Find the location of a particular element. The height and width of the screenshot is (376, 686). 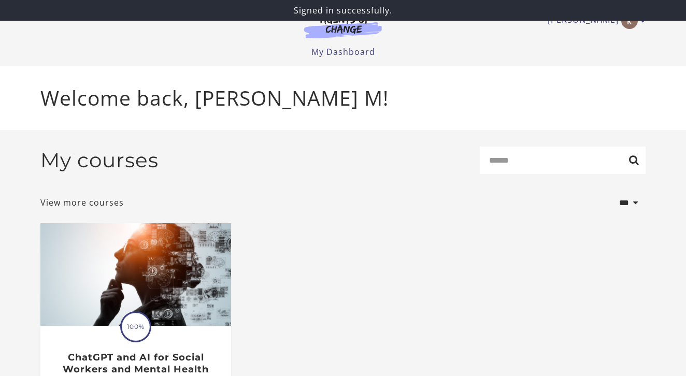

h2: My courses is located at coordinates (99, 160).